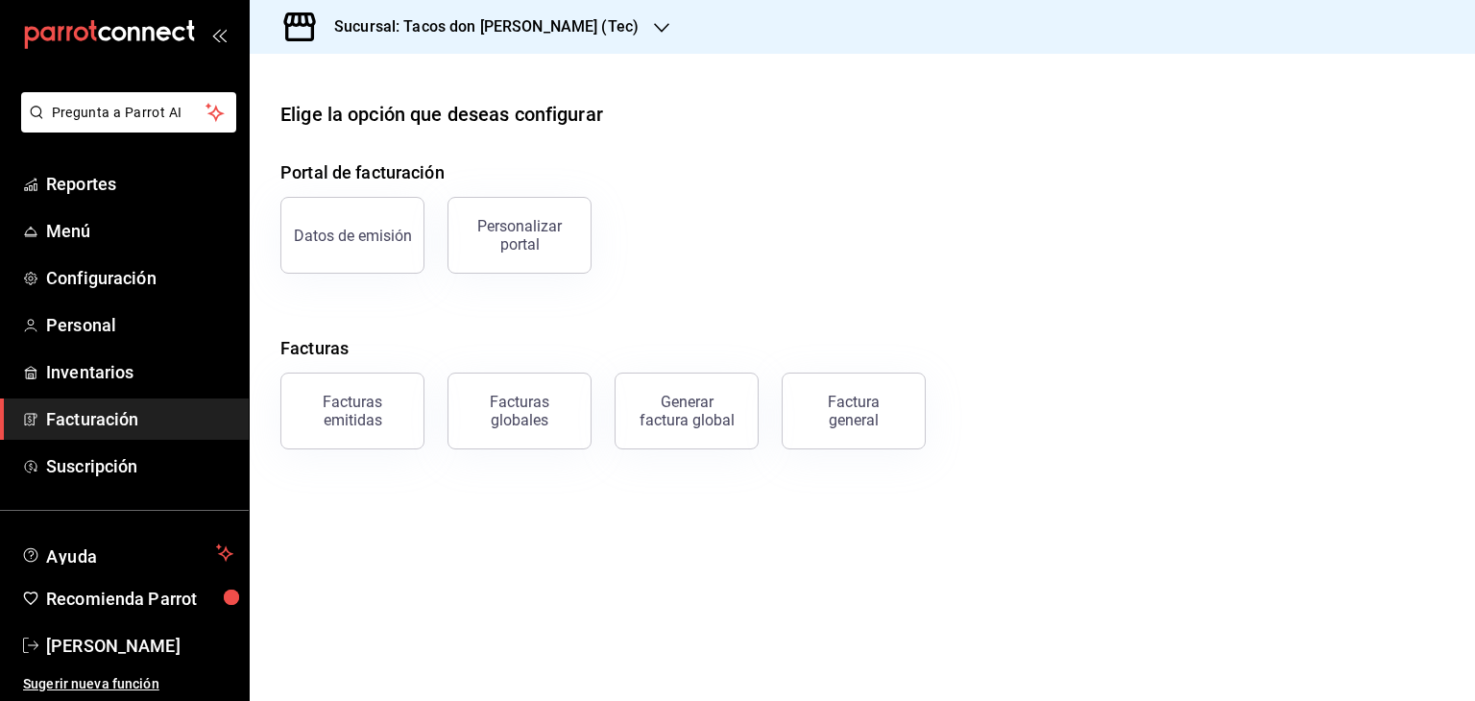  What do you see at coordinates (519, 411) in the screenshot?
I see `button: Facturas globales` at bounding box center [519, 411].